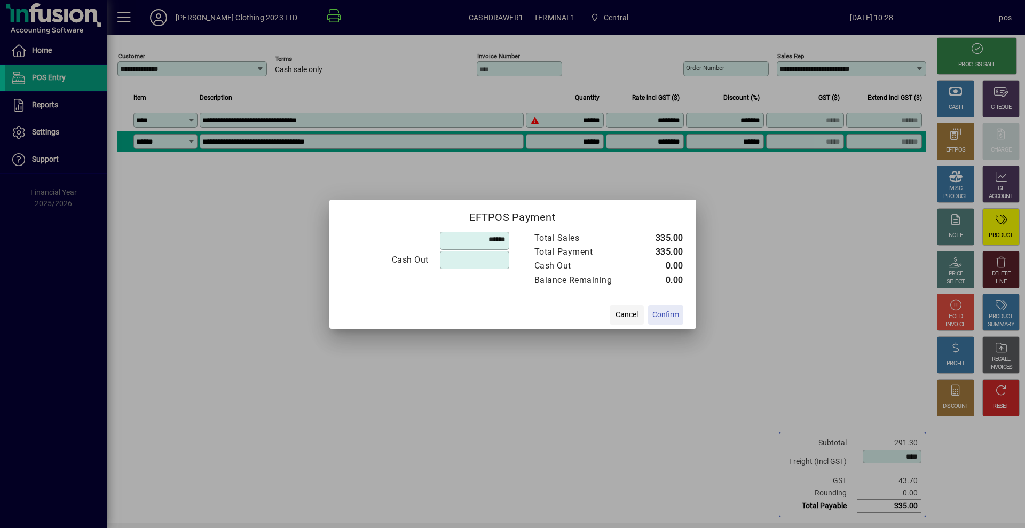 This screenshot has width=1025, height=528. What do you see at coordinates (512, 215) in the screenshot?
I see `h2: EFTPOS Payment` at bounding box center [512, 215].